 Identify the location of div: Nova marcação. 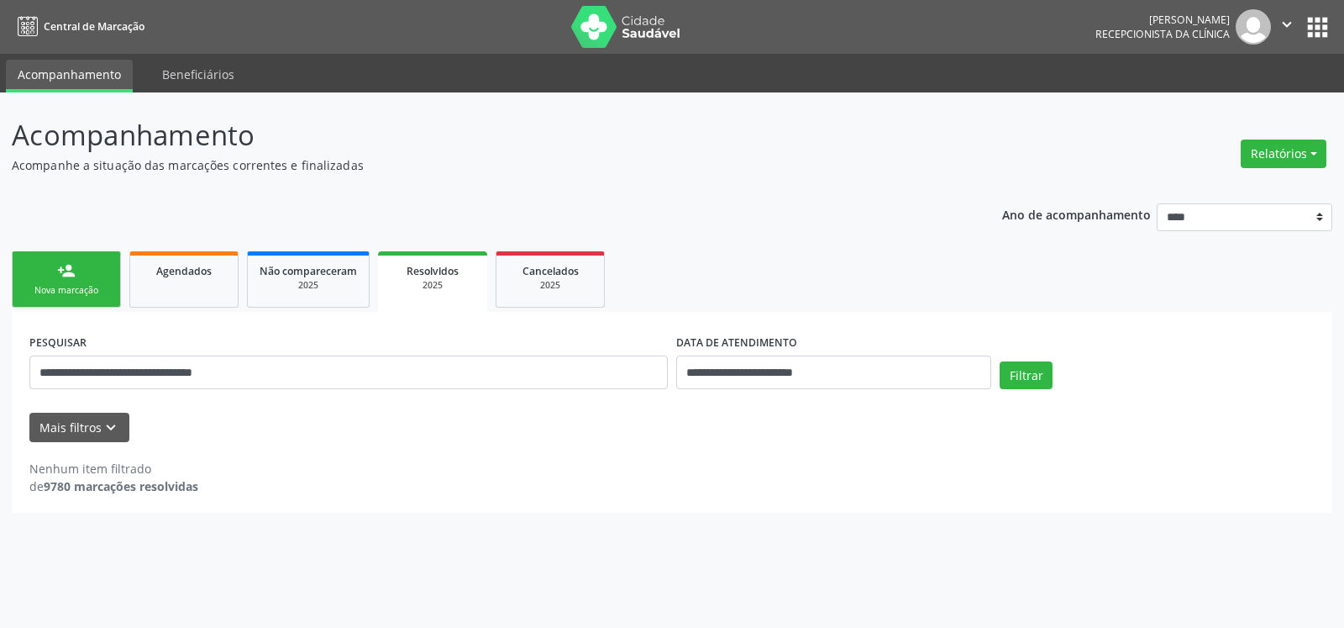
(66, 290).